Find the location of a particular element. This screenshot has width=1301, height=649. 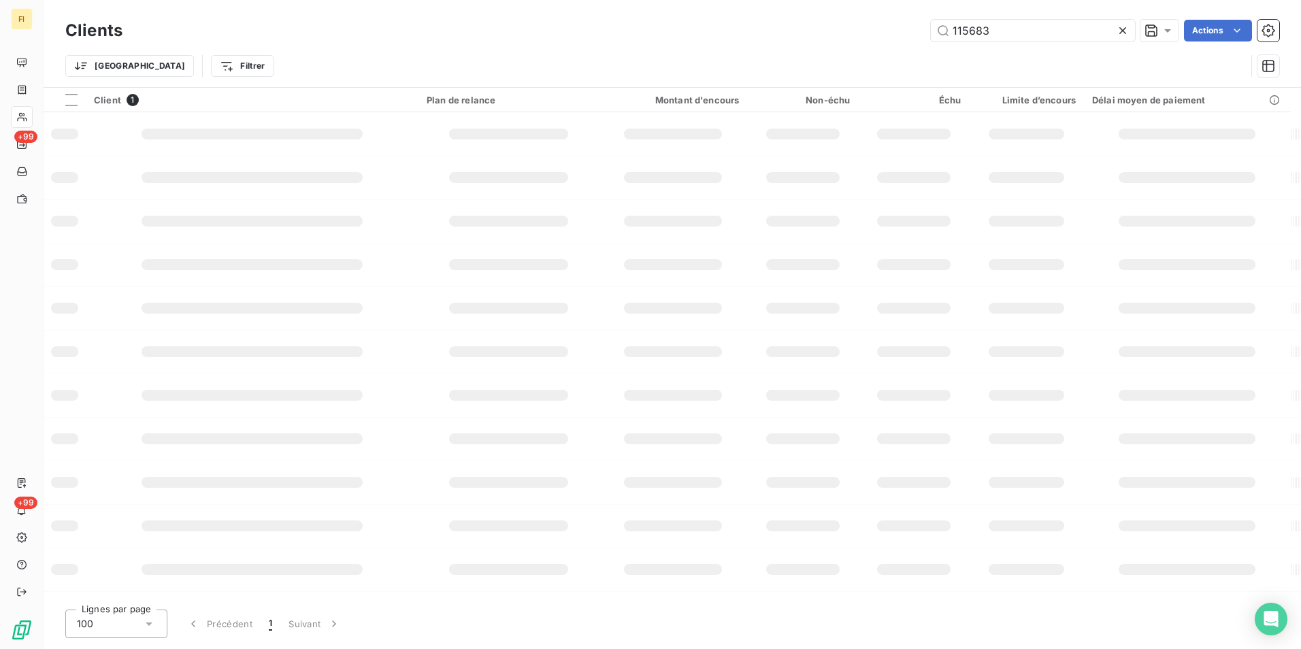

div: Plan de relance is located at coordinates (508, 100).